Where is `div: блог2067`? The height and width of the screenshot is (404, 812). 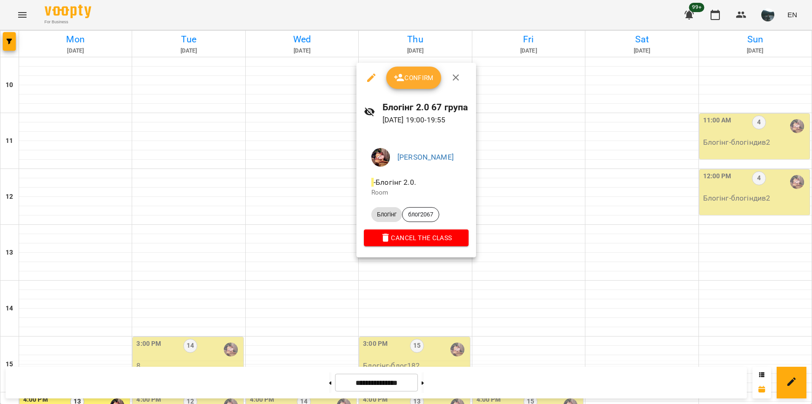 div: блог2067 is located at coordinates (421, 215).